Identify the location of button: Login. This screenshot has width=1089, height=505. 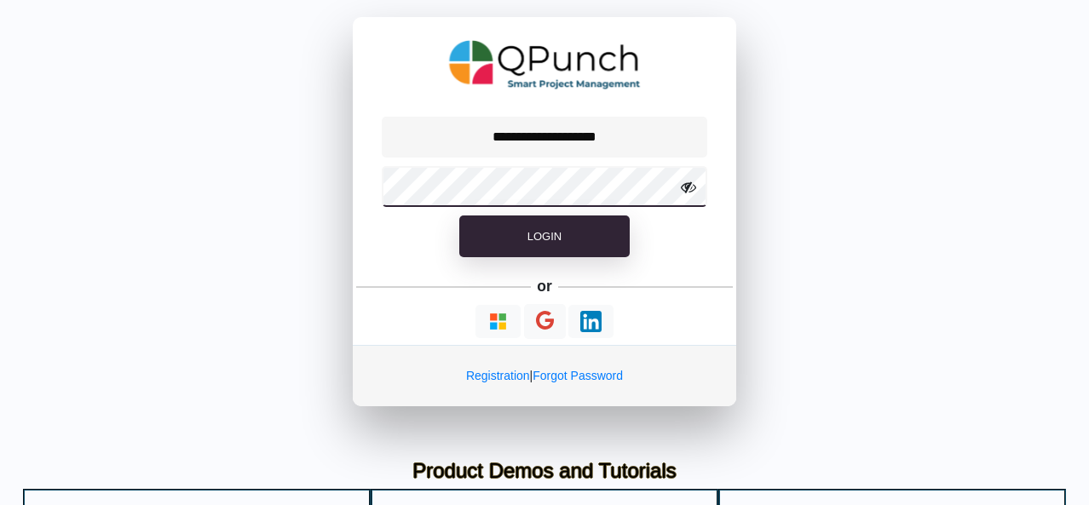
(545, 237).